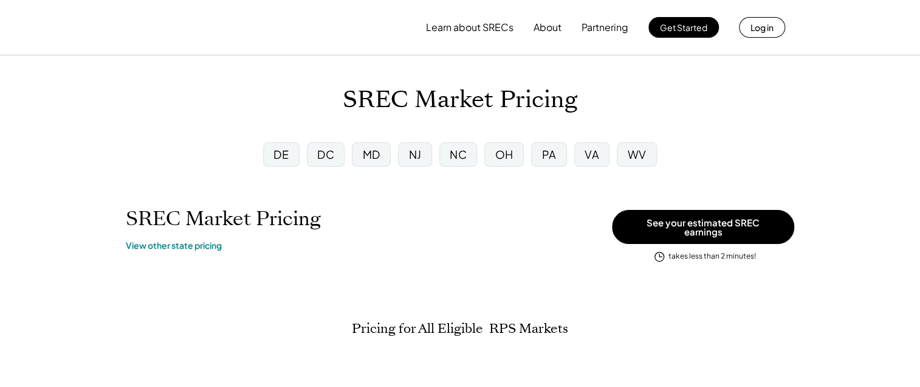 The image size is (920, 387). Describe the element at coordinates (326, 154) in the screenshot. I see `div: DC` at that location.